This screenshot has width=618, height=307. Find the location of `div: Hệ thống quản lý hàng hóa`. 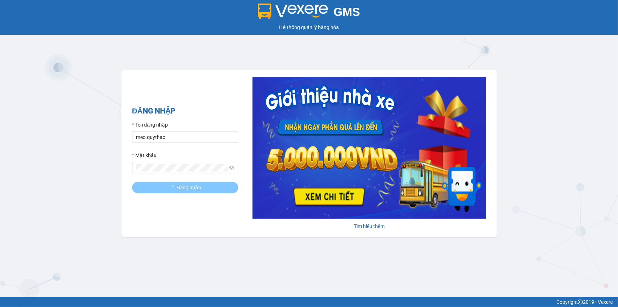

div: Hệ thống quản lý hàng hóa is located at coordinates (309, 27).